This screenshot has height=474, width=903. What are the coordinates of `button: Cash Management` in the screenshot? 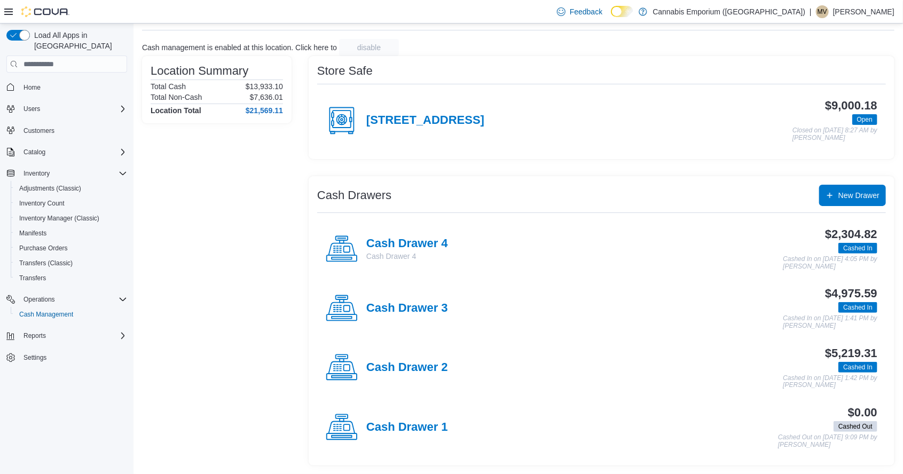 It's located at (71, 315).